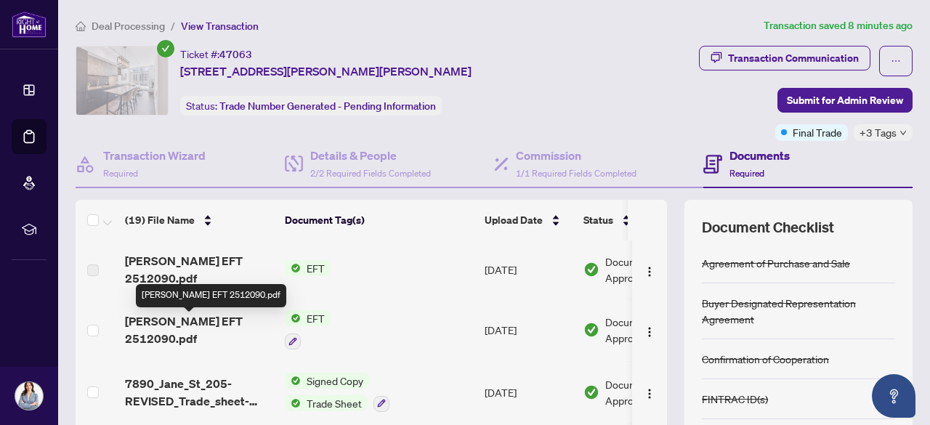 Image resolution: width=930 pixels, height=425 pixels. I want to click on span: home, so click(81, 26).